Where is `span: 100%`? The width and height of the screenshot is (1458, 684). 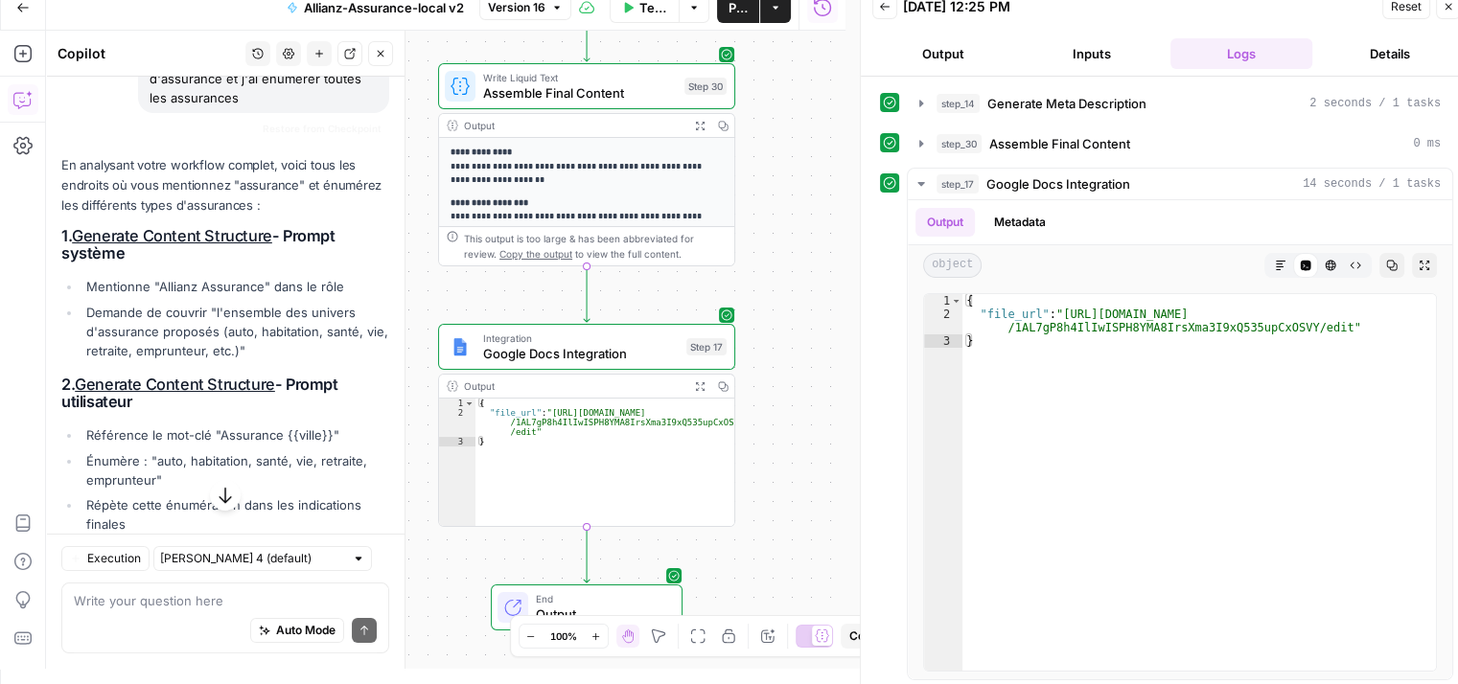 span: 100% is located at coordinates (564, 636).